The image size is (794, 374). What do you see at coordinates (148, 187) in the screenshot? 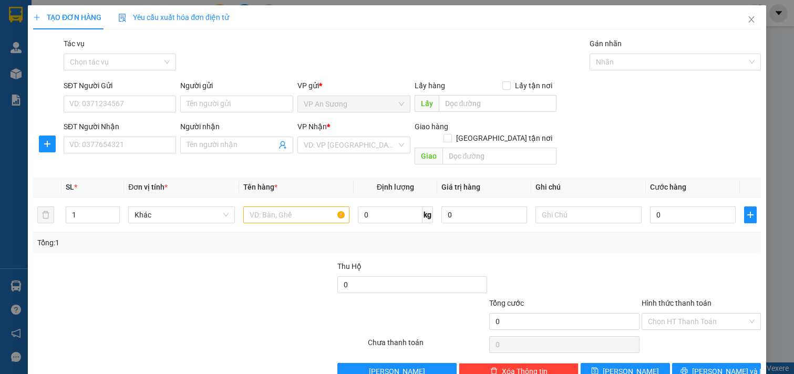
I see `span: Đơn vị tính` at bounding box center [148, 187].